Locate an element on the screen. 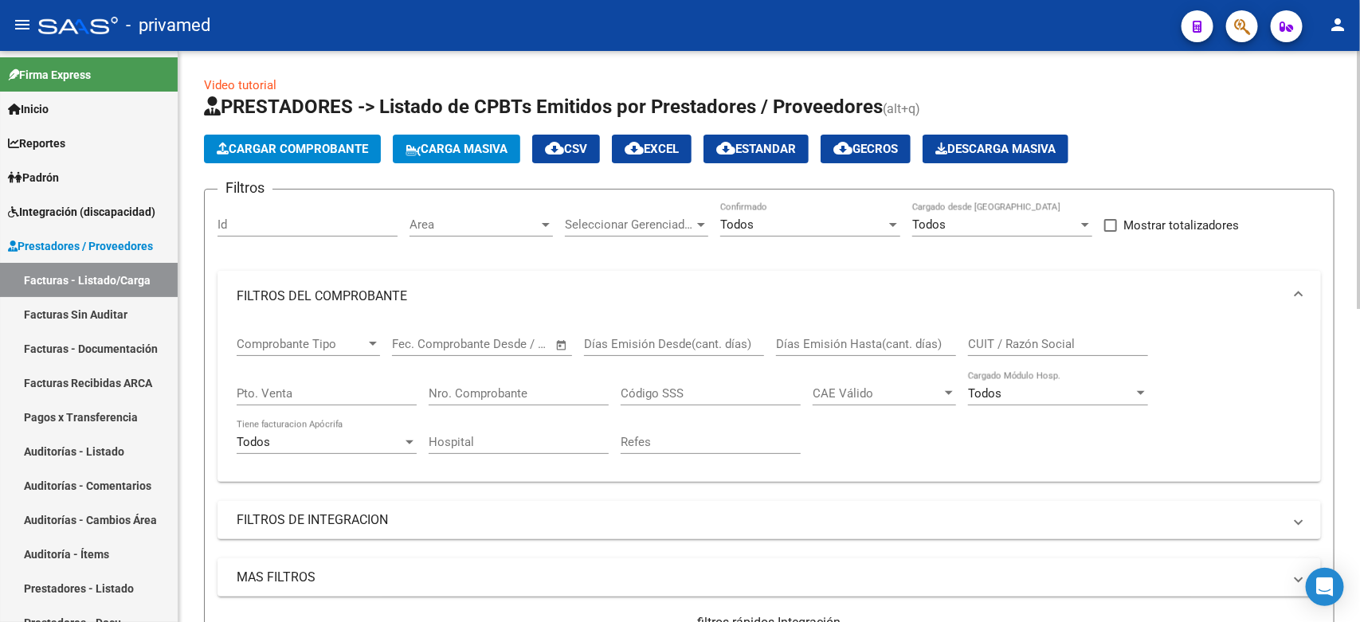 Image resolution: width=1360 pixels, height=622 pixels. mat-panel-title: MAS FILTROS is located at coordinates (759, 578).